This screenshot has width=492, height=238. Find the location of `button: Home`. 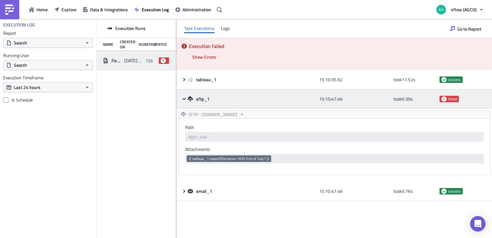

button: Home is located at coordinates (38, 9).